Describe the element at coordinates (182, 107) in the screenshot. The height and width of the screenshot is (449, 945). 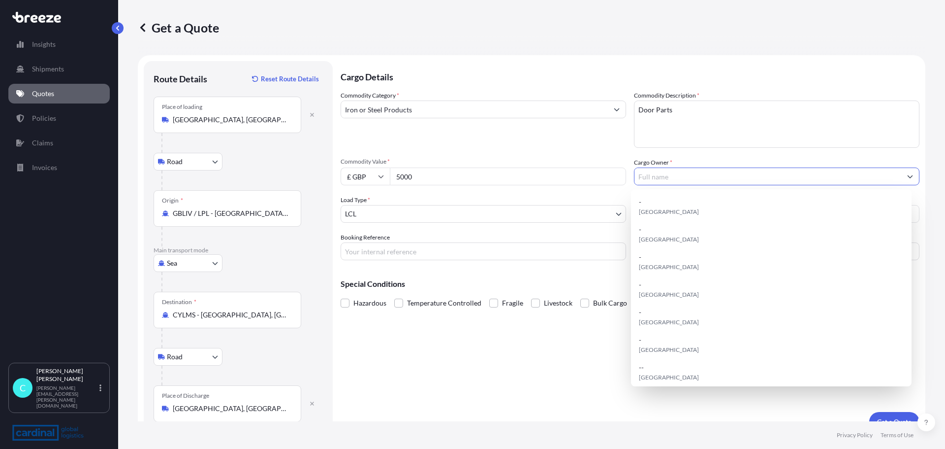
I see `div: Place of loading` at that location.